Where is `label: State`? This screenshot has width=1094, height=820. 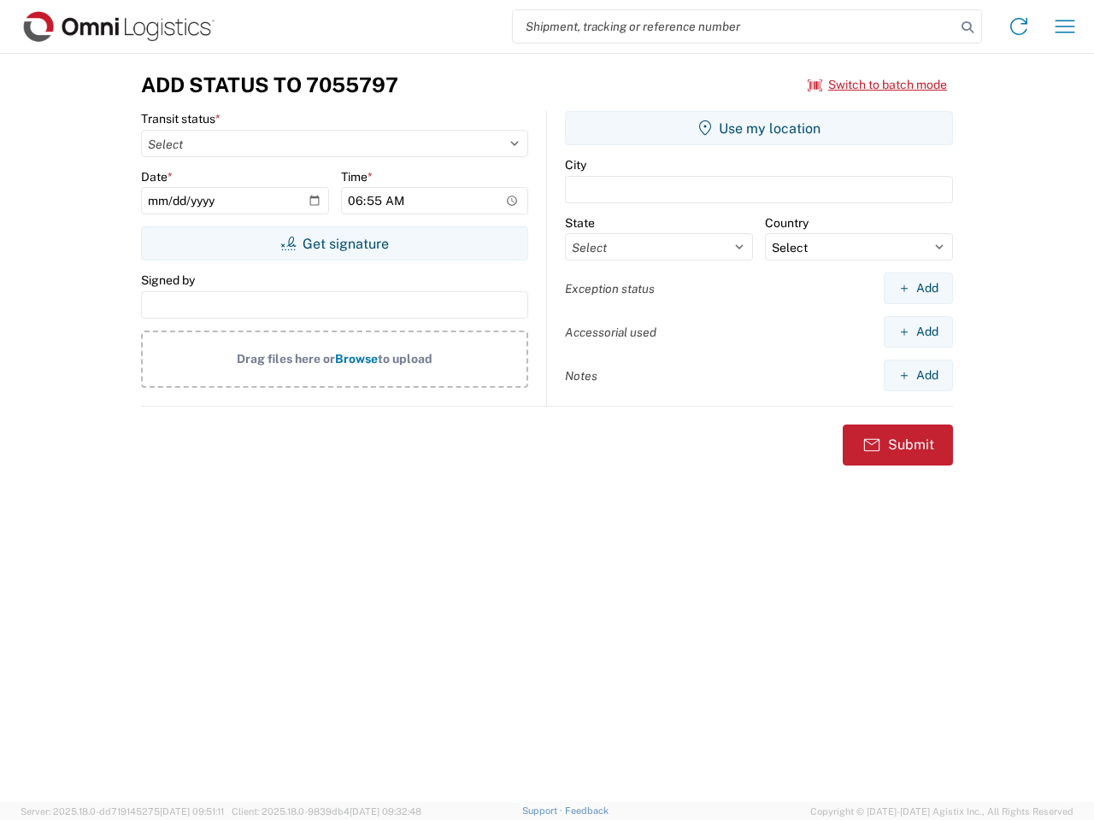 label: State is located at coordinates (579, 223).